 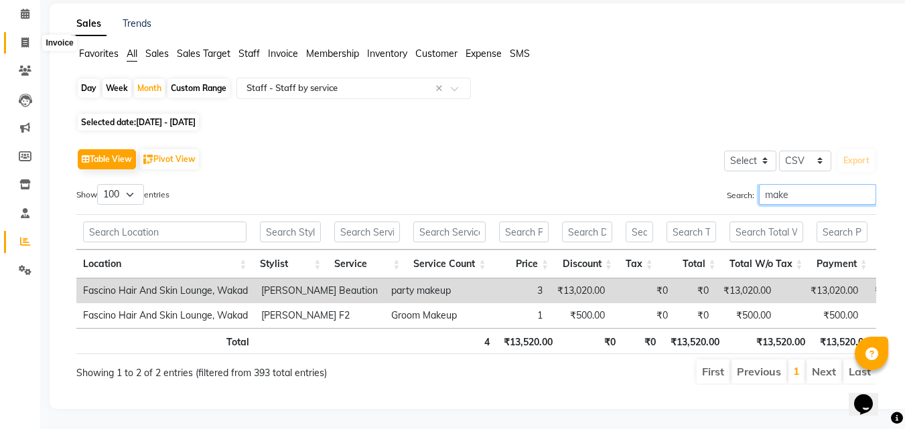 What do you see at coordinates (842, 264) in the screenshot?
I see `th: Payment: activate to sort column ascending` at bounding box center [842, 264].